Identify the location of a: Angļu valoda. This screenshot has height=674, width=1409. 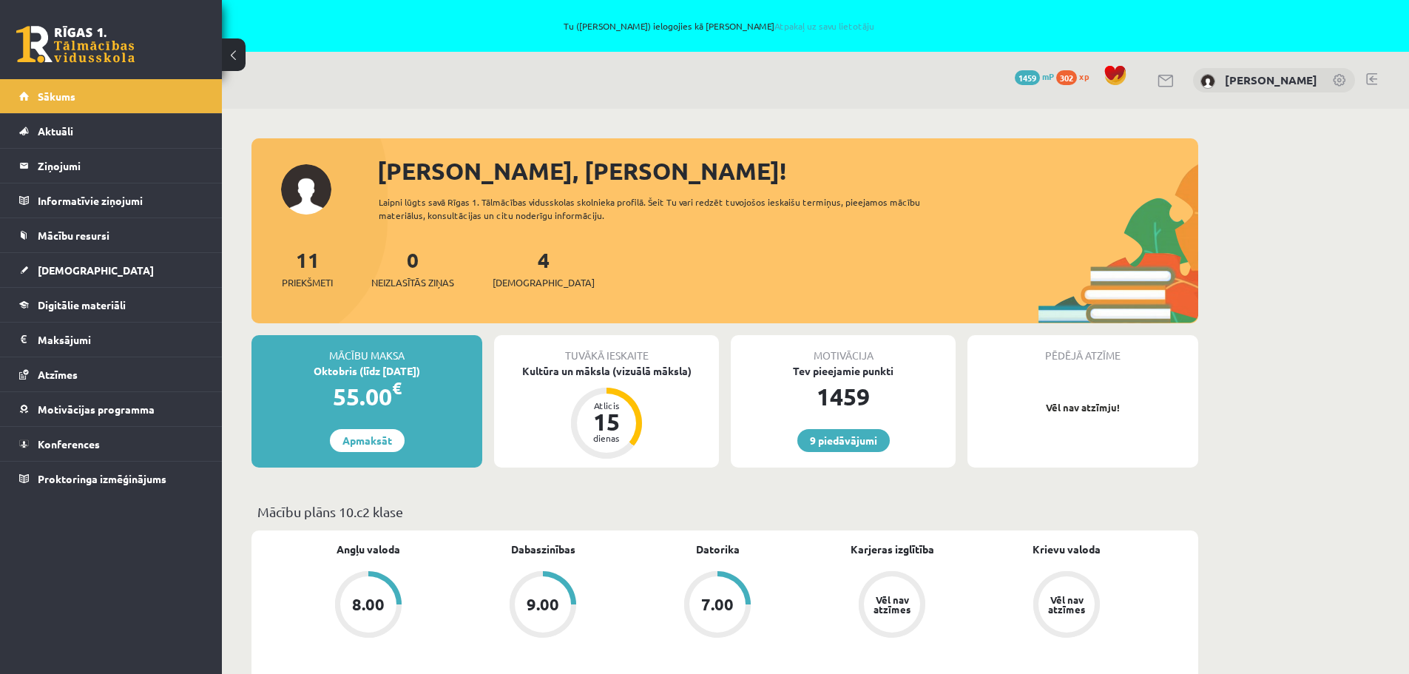
(368, 549).